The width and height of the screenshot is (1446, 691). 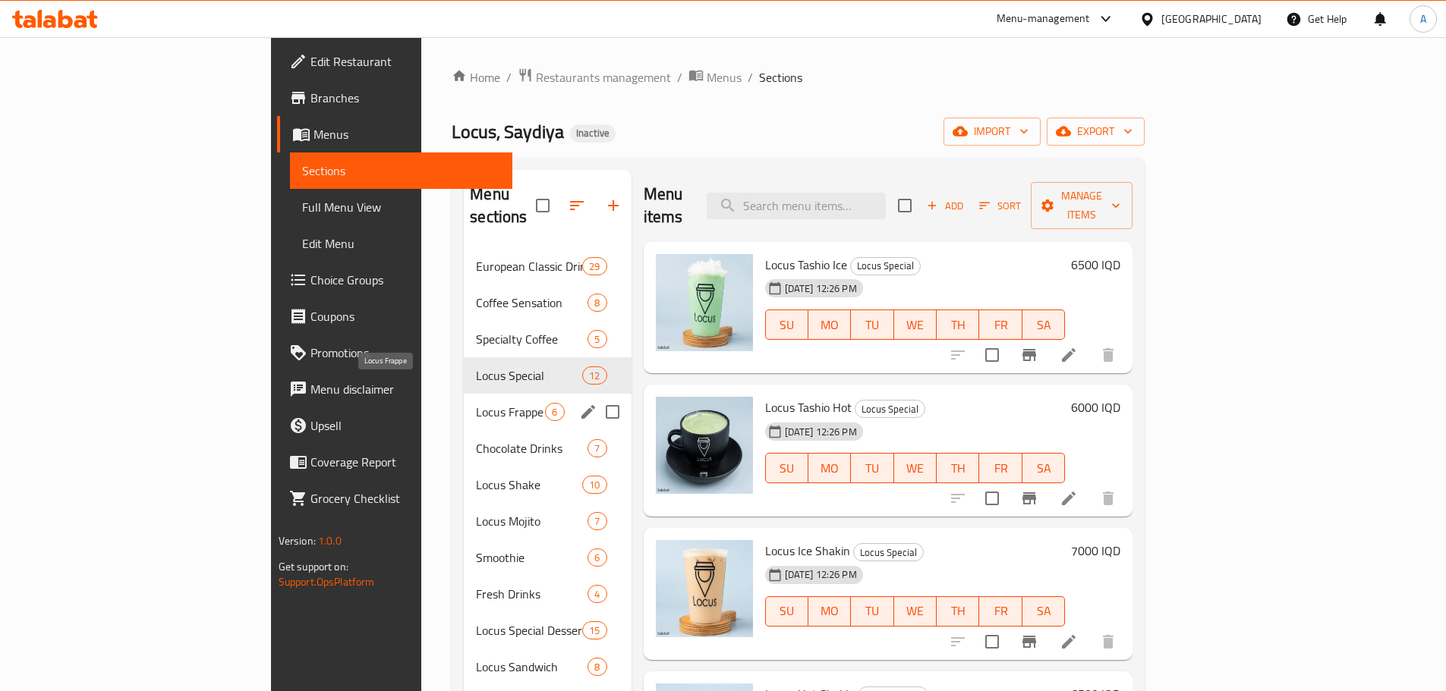 I want to click on img: Locus Tashio Hot, so click(x=704, y=445).